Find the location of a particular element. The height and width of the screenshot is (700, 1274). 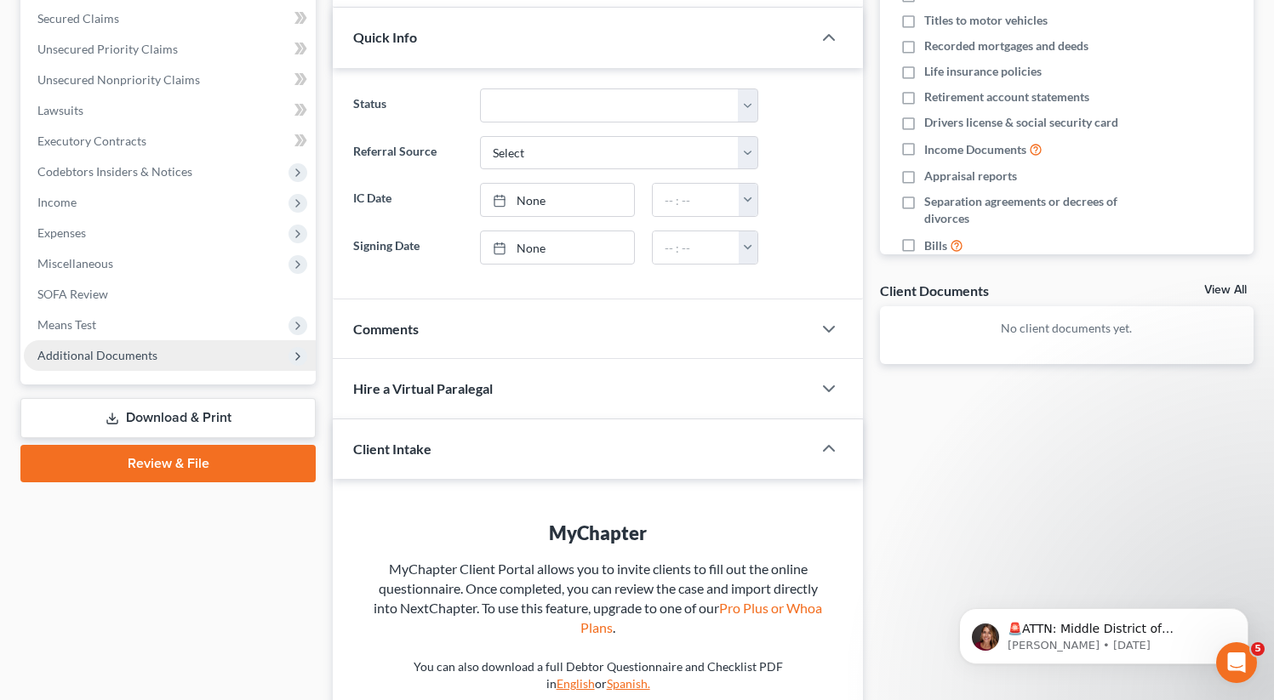

span: Income Documents is located at coordinates (975, 150).